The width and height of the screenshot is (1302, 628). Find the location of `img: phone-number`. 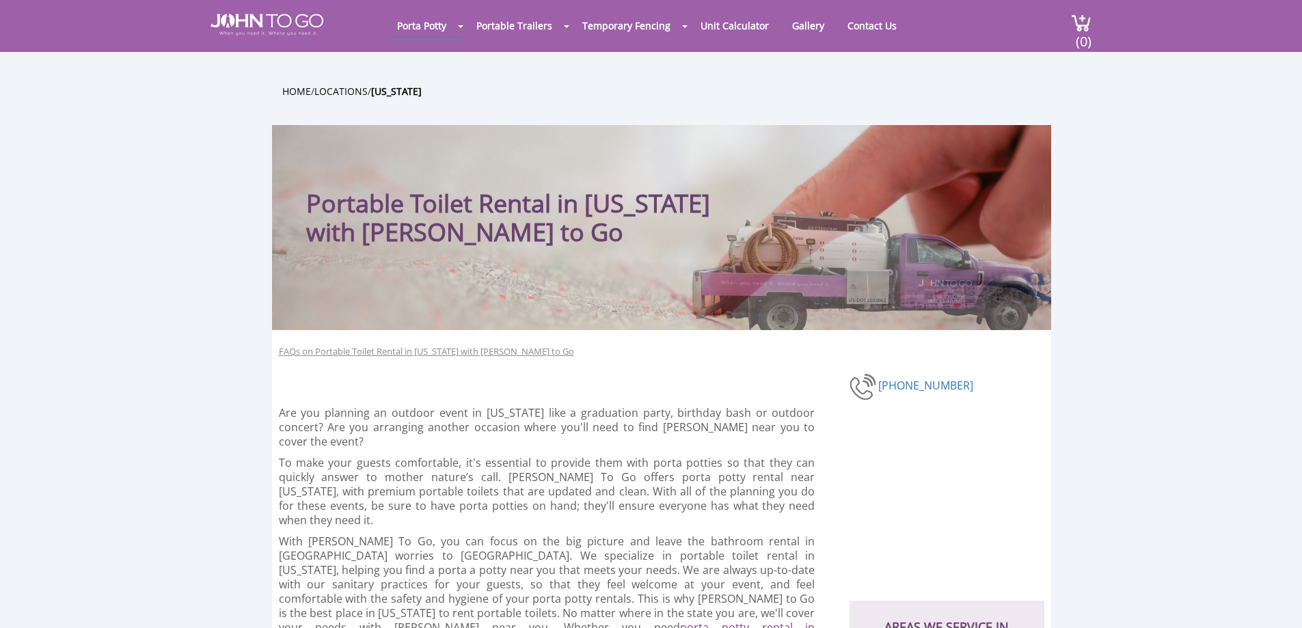

img: phone-number is located at coordinates (864, 387).